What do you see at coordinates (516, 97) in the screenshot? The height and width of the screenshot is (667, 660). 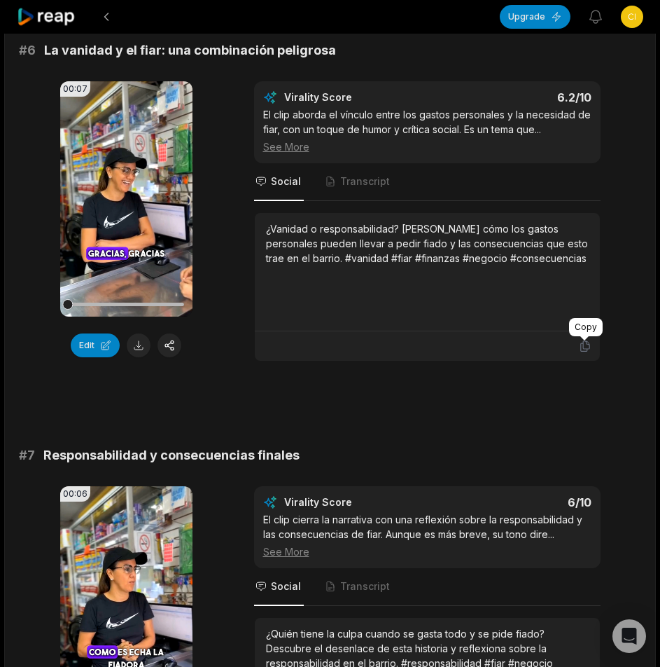 I see `div: 6.2 /10` at bounding box center [516, 97].